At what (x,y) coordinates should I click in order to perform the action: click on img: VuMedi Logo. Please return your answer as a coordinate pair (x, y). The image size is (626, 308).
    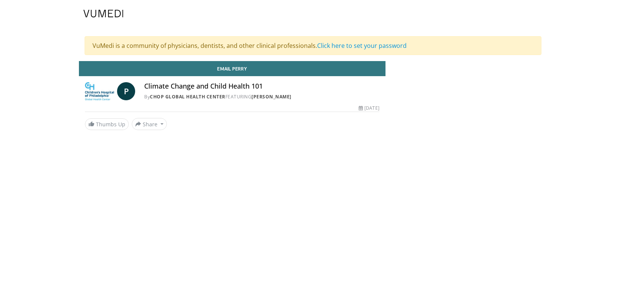
    Looking at the image, I should click on (103, 14).